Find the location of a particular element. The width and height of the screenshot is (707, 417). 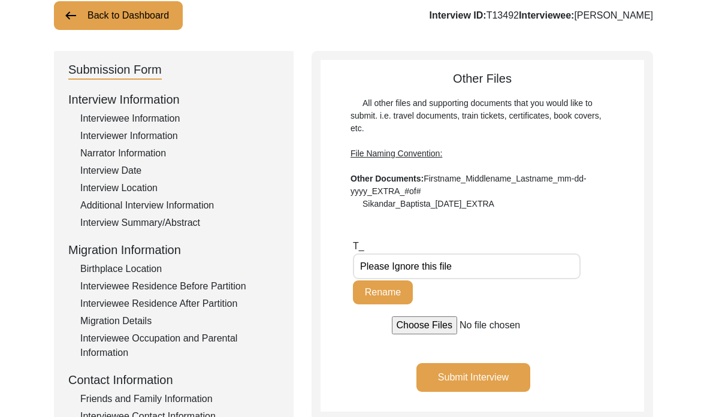

img: arrow-left.png is located at coordinates (71, 16).